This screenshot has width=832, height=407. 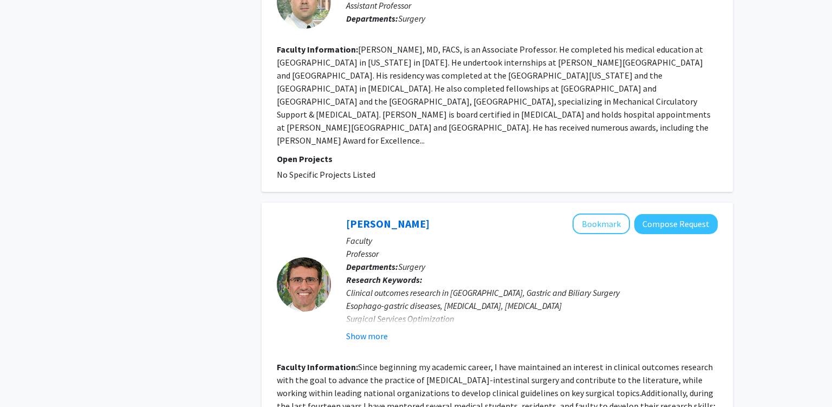 I want to click on p: Faculty, so click(x=532, y=240).